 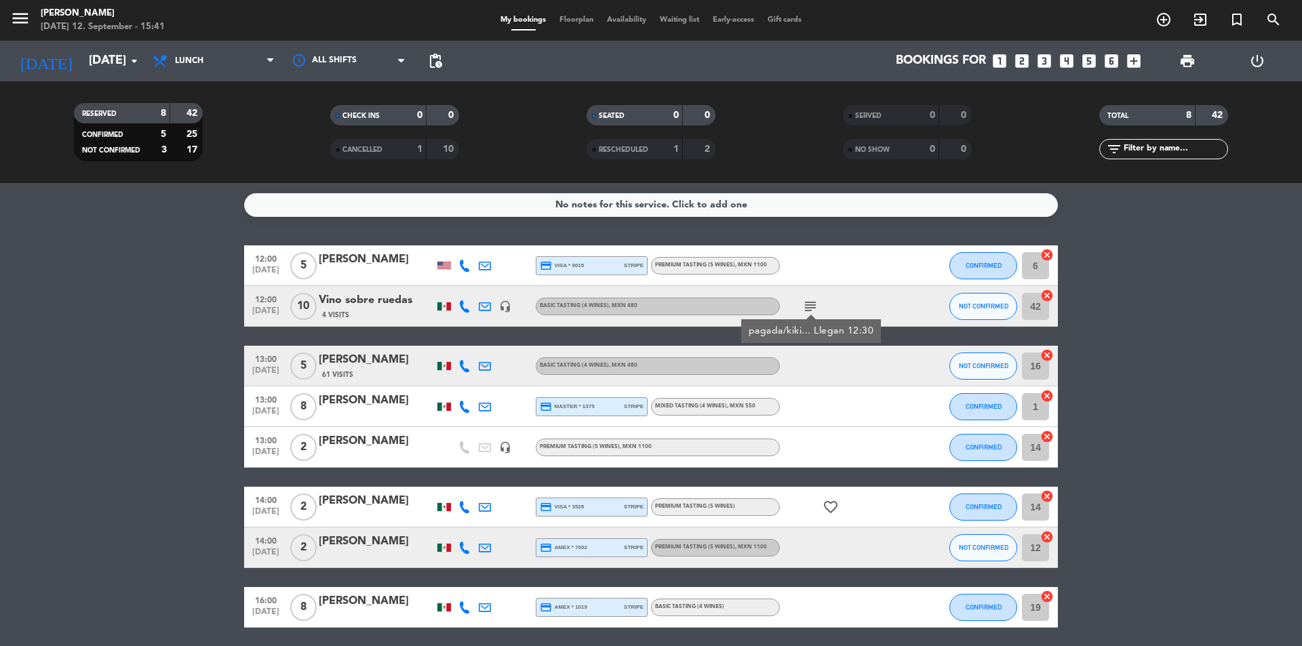 I want to click on span: Bookings for, so click(x=941, y=61).